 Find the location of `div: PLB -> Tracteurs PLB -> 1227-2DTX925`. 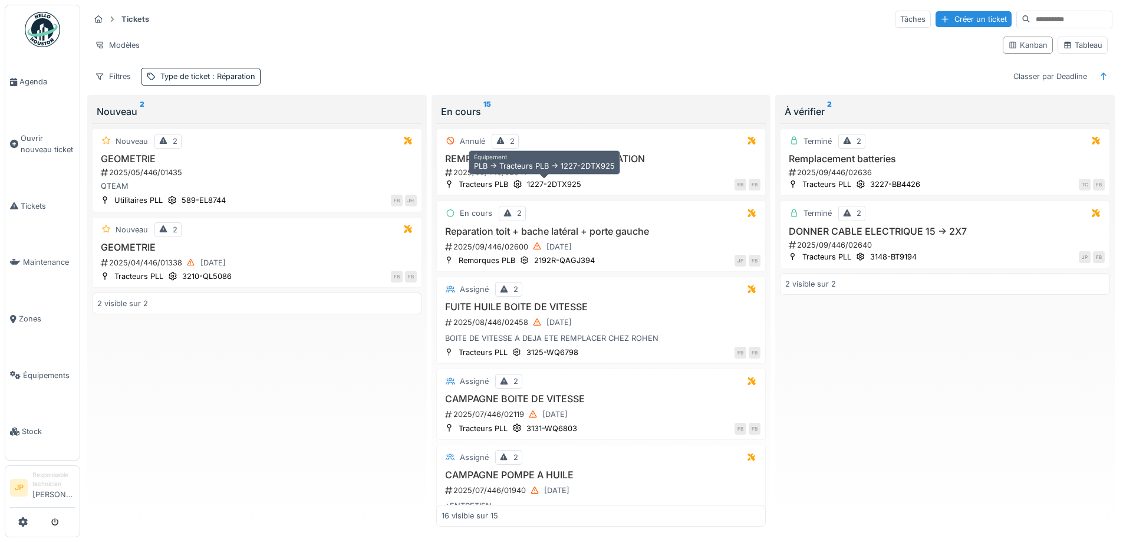

div: PLB -> Tracteurs PLB -> 1227-2DTX925 is located at coordinates (544, 162).